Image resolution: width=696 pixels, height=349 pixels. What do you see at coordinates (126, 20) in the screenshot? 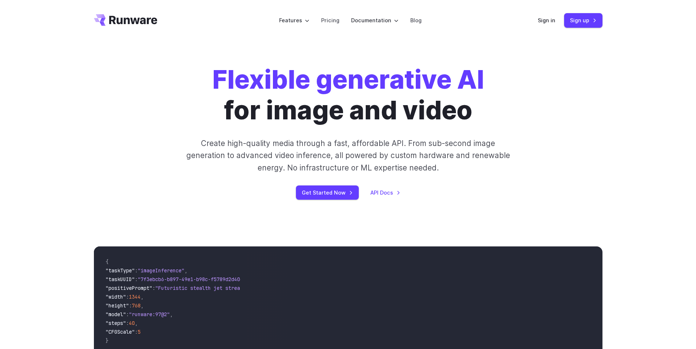
I see `a: Go to /` at bounding box center [126, 20].